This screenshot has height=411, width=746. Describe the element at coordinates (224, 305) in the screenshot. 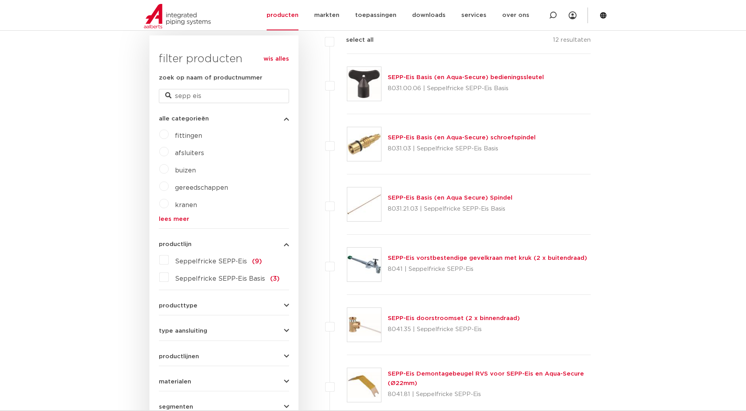

I see `button: producttype` at that location.